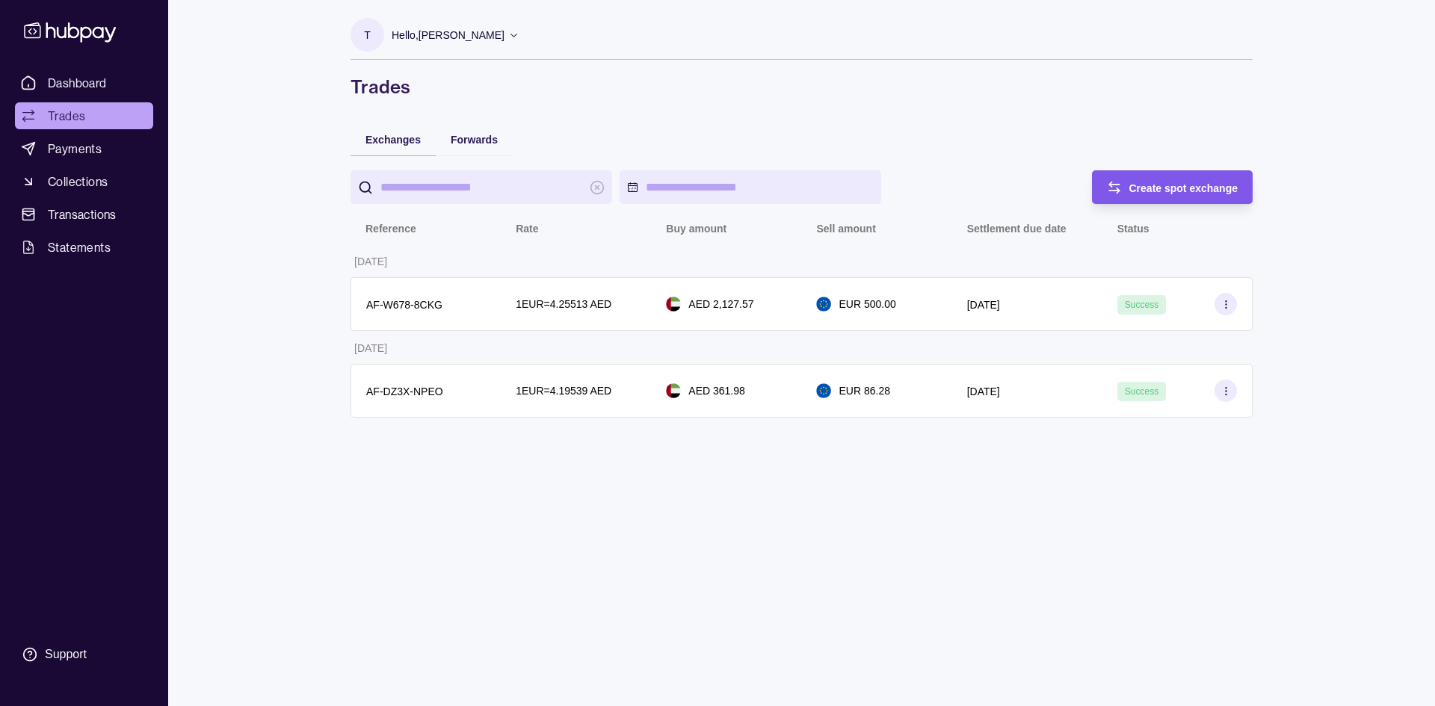  Describe the element at coordinates (481, 187) in the screenshot. I see `input: search` at that location.